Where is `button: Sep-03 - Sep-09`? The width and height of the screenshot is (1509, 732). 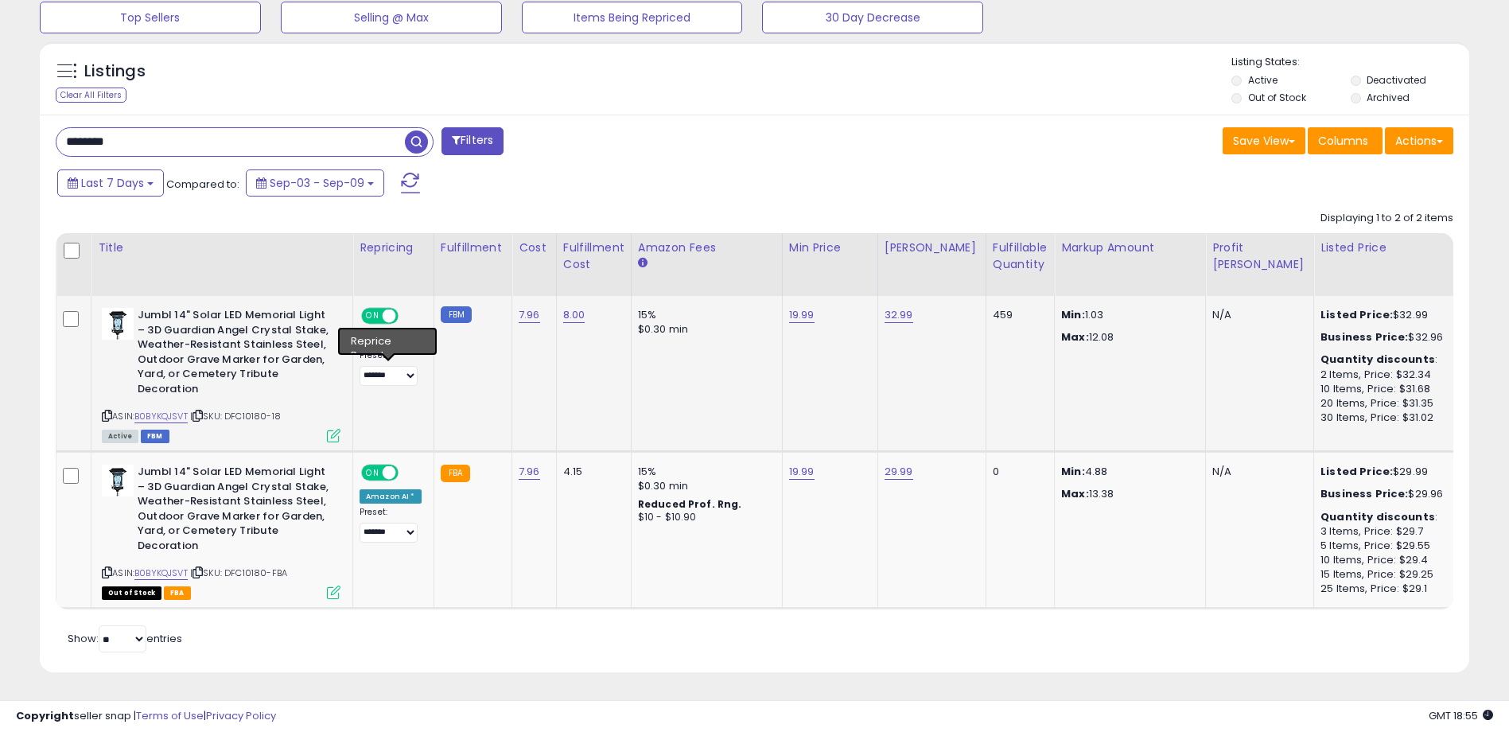
button: Sep-03 - Sep-09 is located at coordinates (315, 183).